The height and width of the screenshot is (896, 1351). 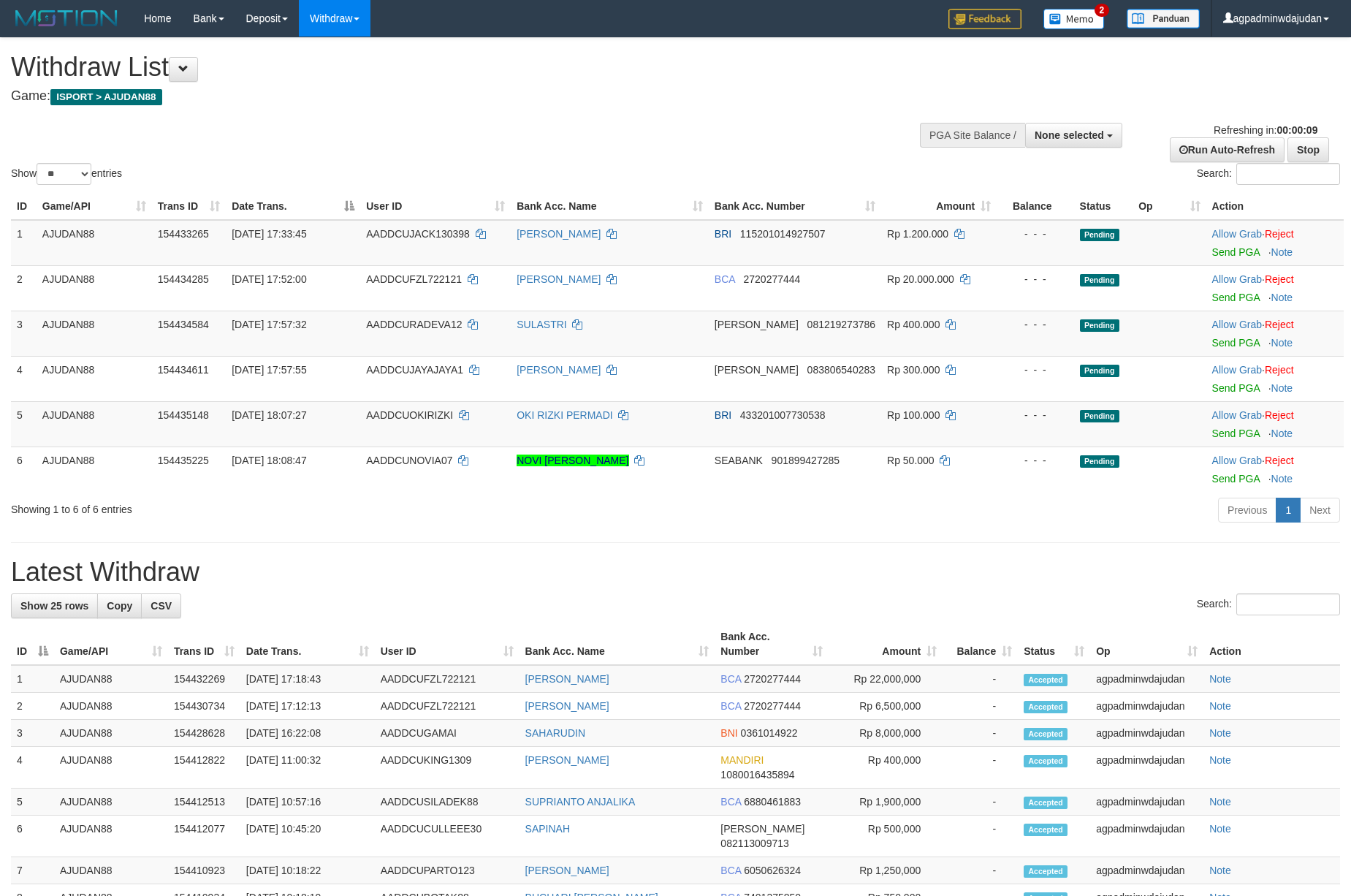 What do you see at coordinates (183, 370) in the screenshot?
I see `span: 154434611` at bounding box center [183, 370].